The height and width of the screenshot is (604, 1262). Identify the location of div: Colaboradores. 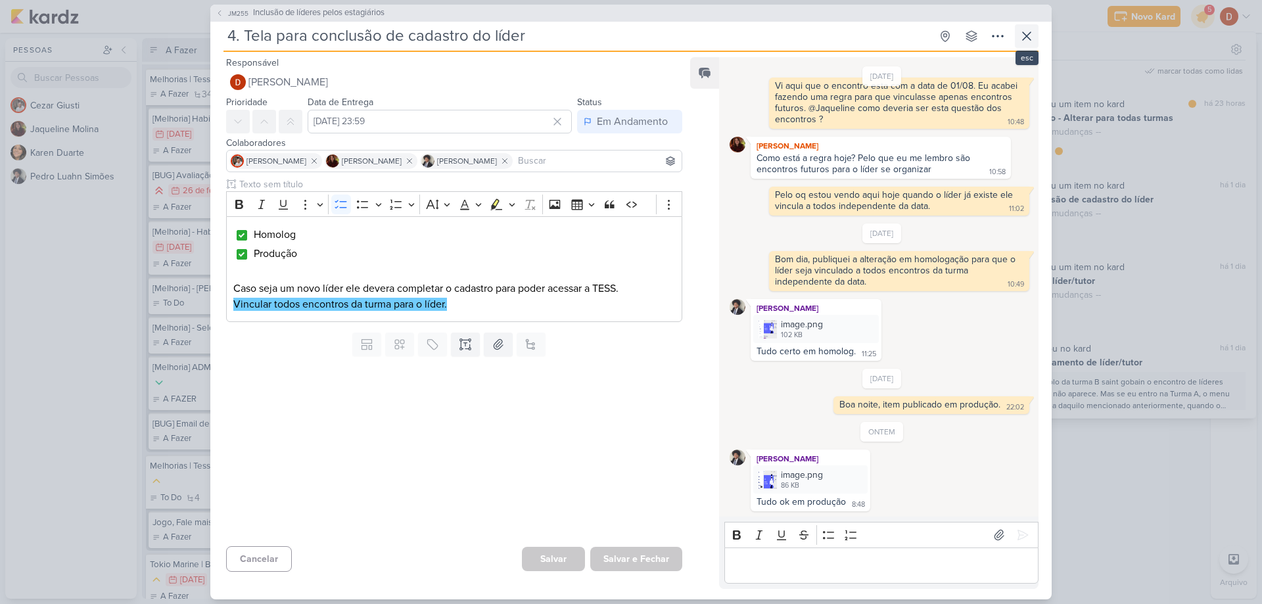
(454, 143).